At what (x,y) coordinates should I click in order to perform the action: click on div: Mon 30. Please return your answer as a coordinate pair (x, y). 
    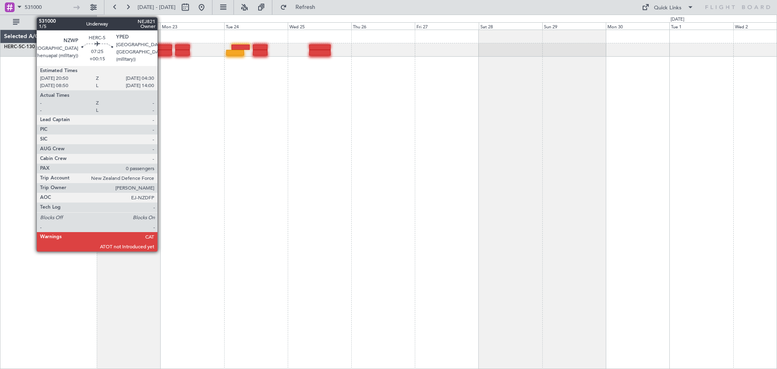
    Looking at the image, I should click on (638, 26).